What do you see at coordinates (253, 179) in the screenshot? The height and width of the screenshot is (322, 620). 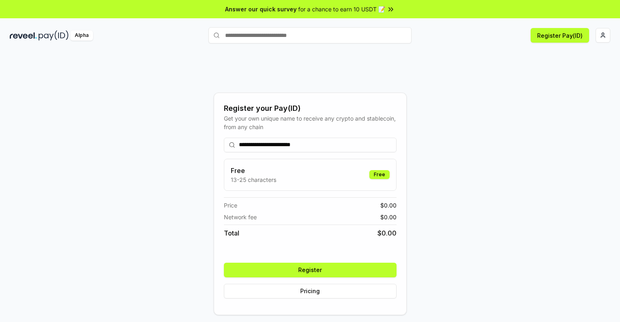 I see `p: 13-25 characters` at bounding box center [253, 179].